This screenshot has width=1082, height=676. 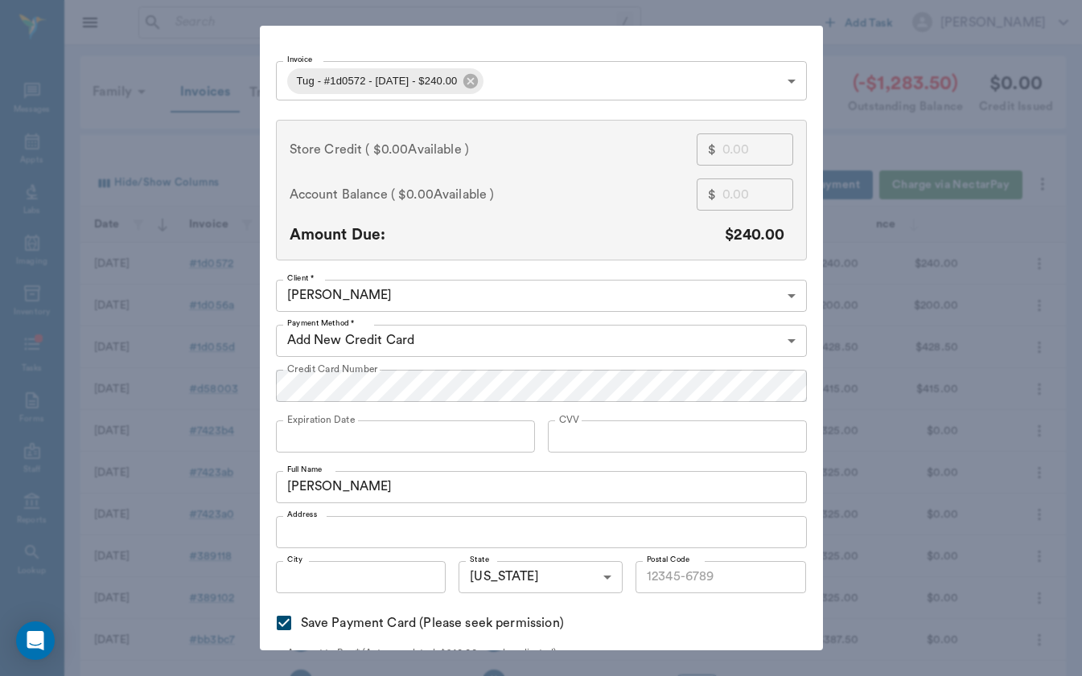 What do you see at coordinates (392, 195) in the screenshot?
I see `span: Account Balance ( )` at bounding box center [392, 195].